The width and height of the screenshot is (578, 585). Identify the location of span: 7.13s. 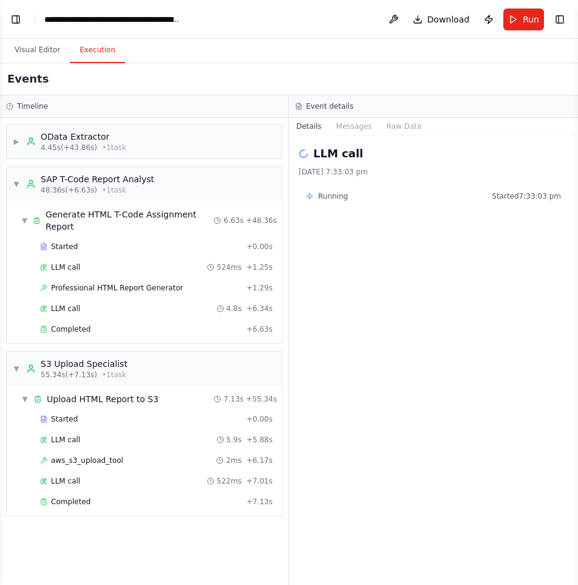
(233, 399).